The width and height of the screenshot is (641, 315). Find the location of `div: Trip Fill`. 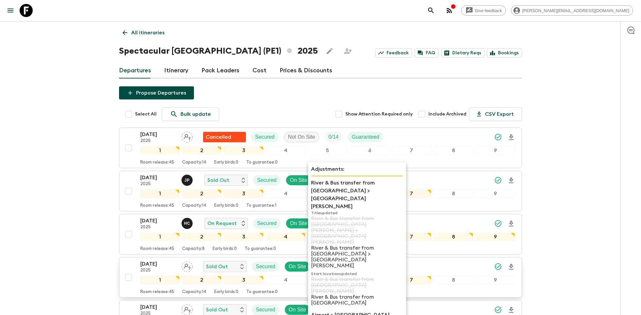

div: Trip Fill is located at coordinates (333, 137).